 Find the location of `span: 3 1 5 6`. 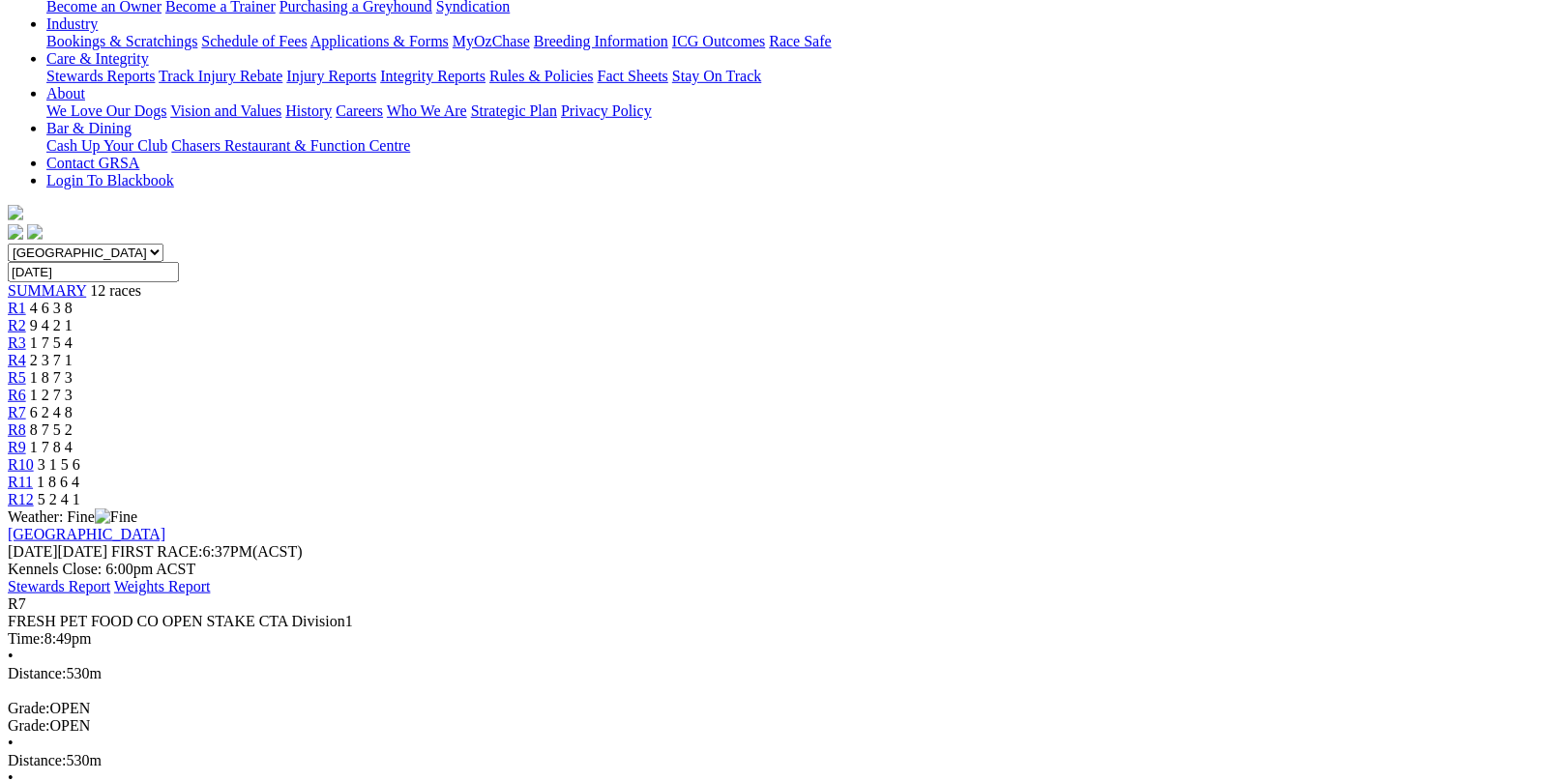

span: 3 1 5 6 is located at coordinates (59, 464).